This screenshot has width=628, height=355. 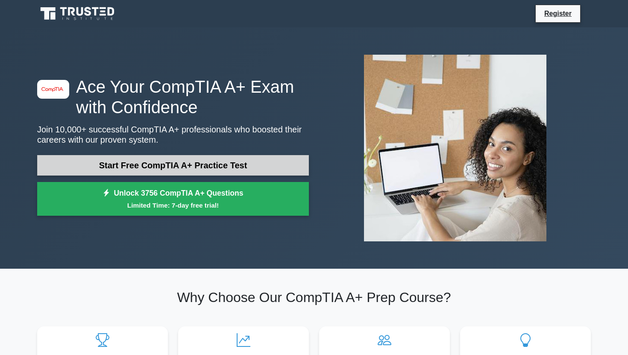 I want to click on a: Start Free CompTIA A+ Practice Test, so click(x=173, y=165).